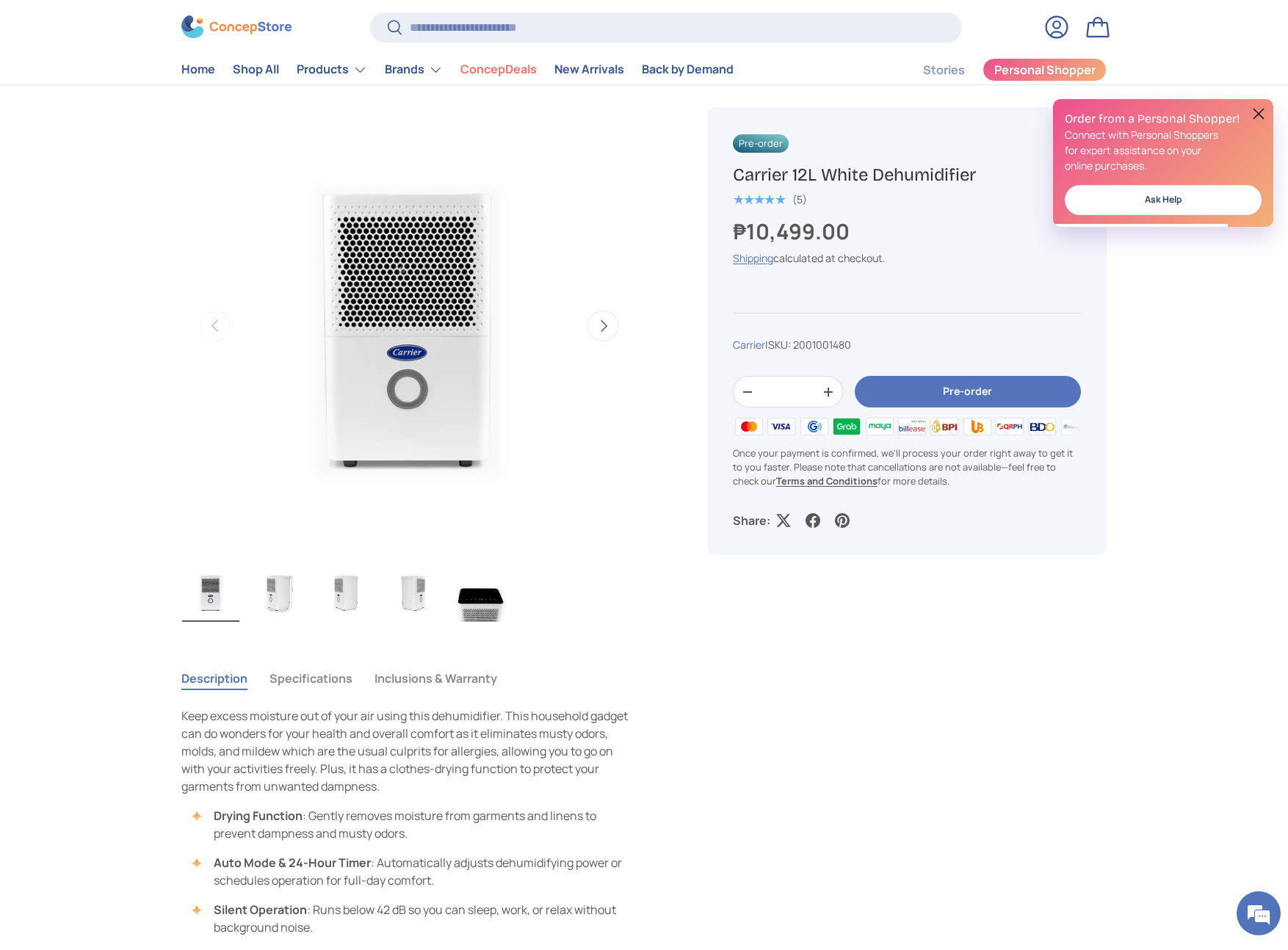  Describe the element at coordinates (589, 70) in the screenshot. I see `a: New Arrivals` at that location.